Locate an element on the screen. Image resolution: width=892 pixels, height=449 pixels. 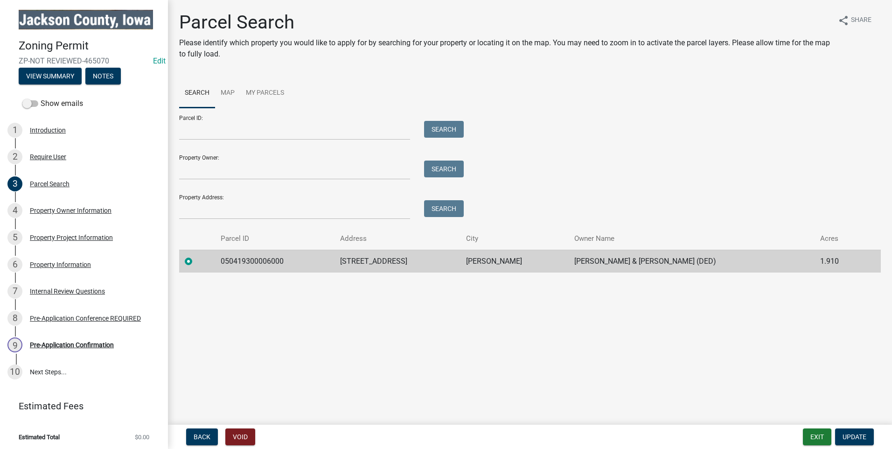
div: Internal Review Questions is located at coordinates (67, 291).